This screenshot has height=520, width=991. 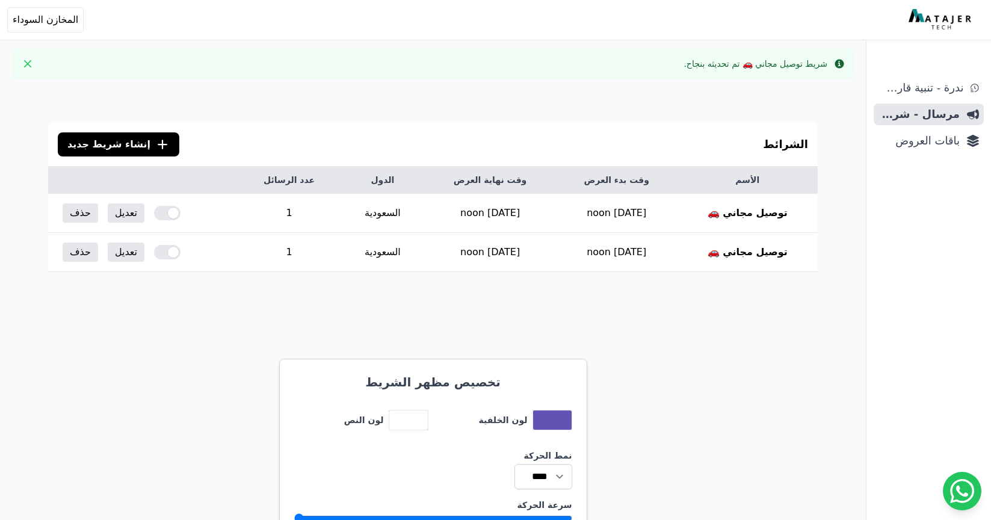 I want to click on h3: تخصيص مظهر الشريط, so click(x=433, y=382).